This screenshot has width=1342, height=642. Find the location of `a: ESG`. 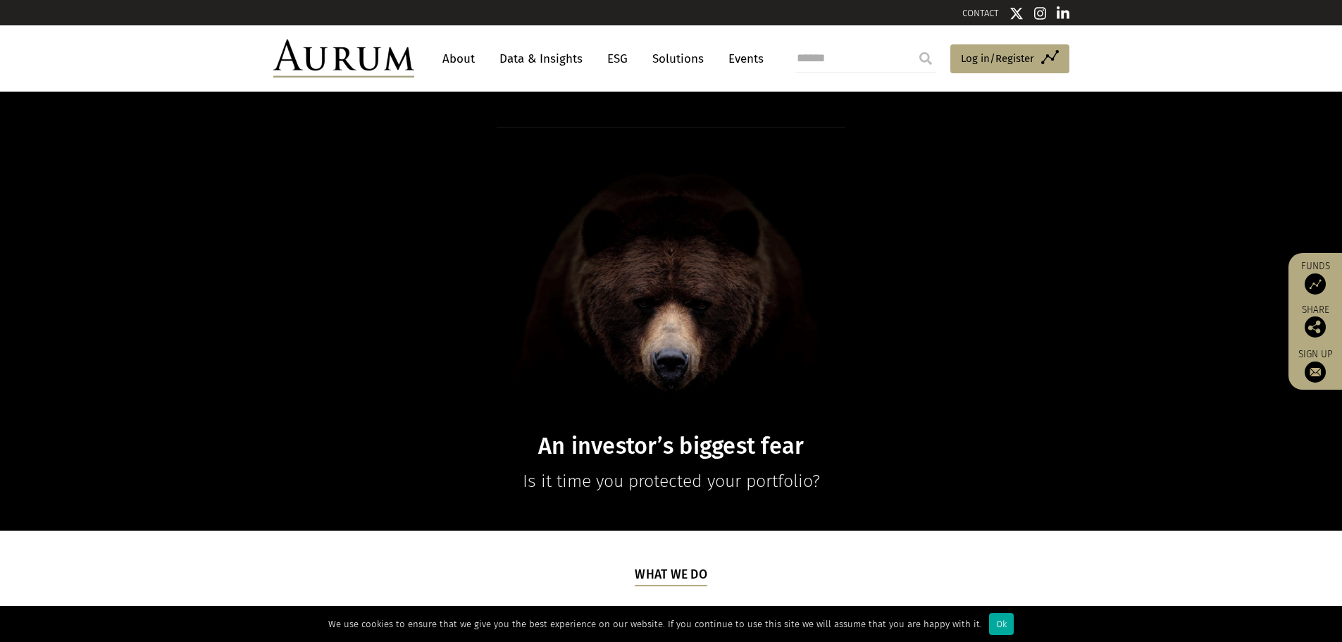

a: ESG is located at coordinates (617, 58).